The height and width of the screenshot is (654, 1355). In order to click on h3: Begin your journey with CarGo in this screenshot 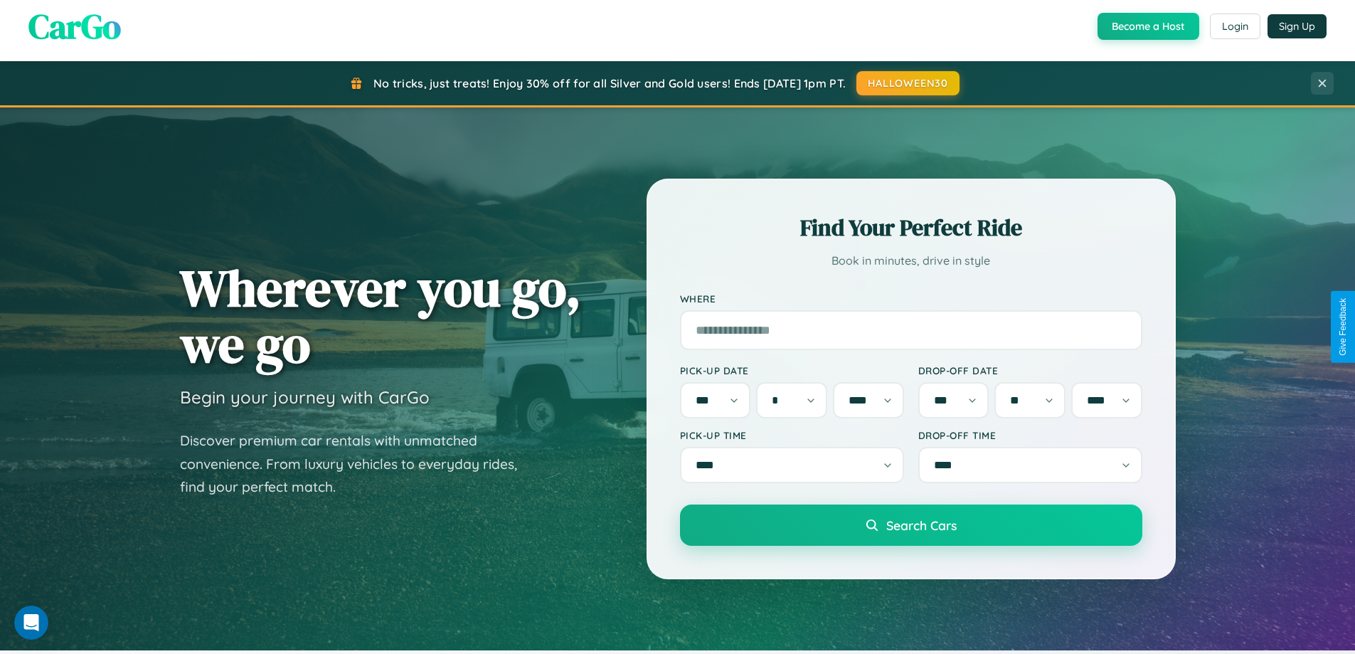, I will do `click(304, 397)`.